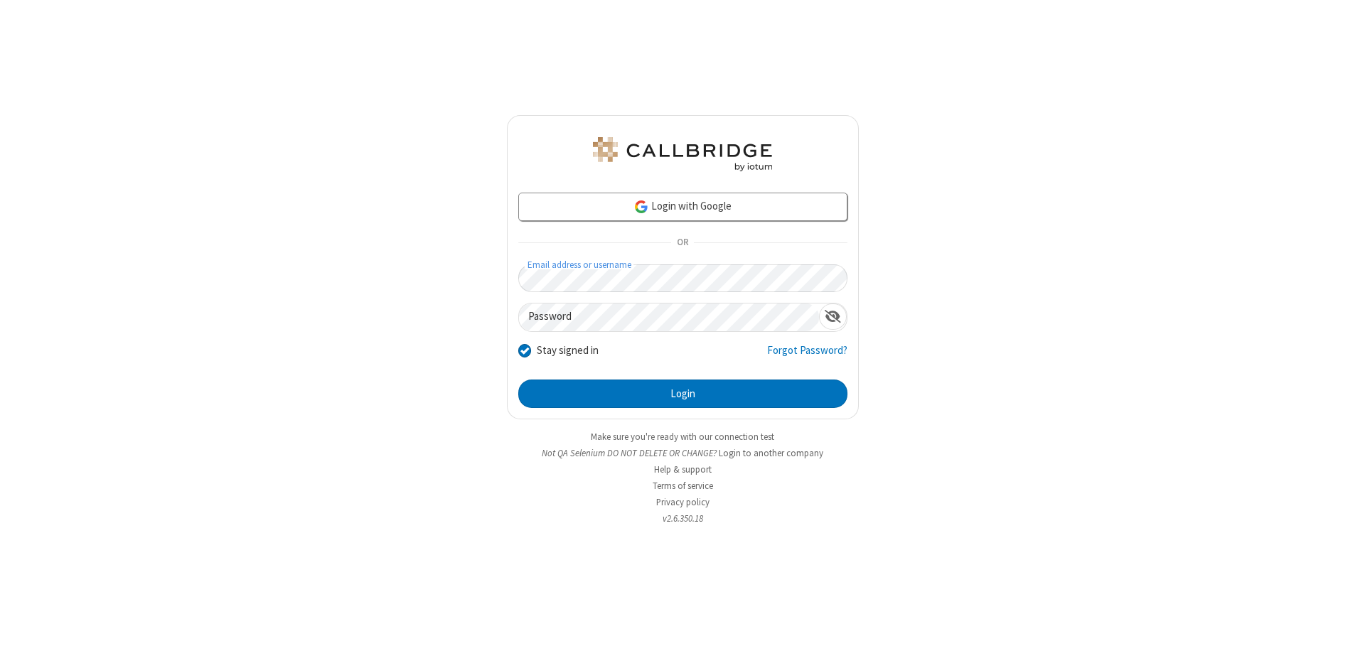 The width and height of the screenshot is (1365, 651). What do you see at coordinates (683, 207) in the screenshot?
I see `a: Login with Google` at bounding box center [683, 207].